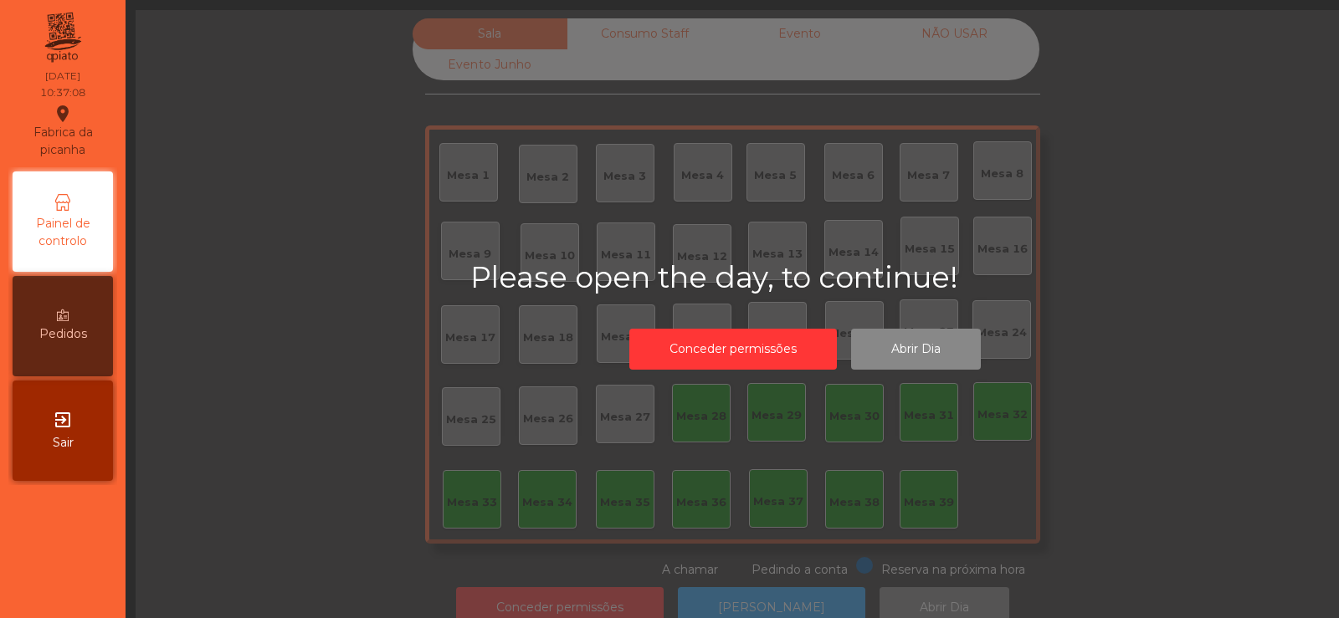 The width and height of the screenshot is (1339, 618). I want to click on h2: Please open the day, to continue!, so click(805, 278).